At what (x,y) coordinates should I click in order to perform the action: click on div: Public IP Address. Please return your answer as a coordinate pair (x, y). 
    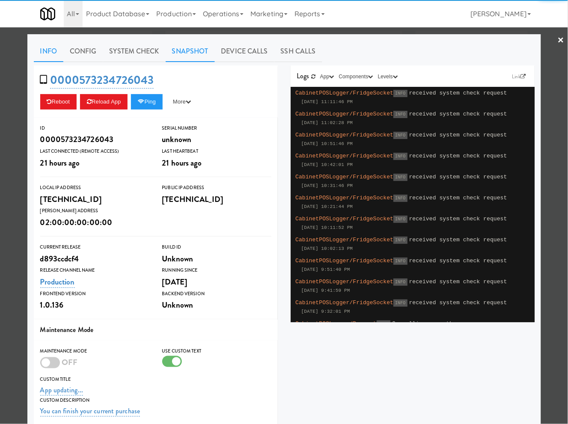
    Looking at the image, I should click on (216, 188).